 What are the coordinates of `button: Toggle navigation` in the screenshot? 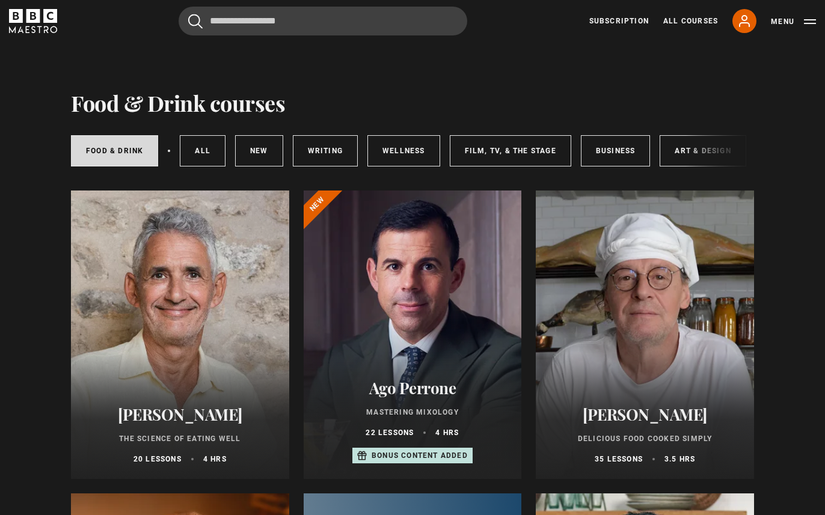 It's located at (793, 22).